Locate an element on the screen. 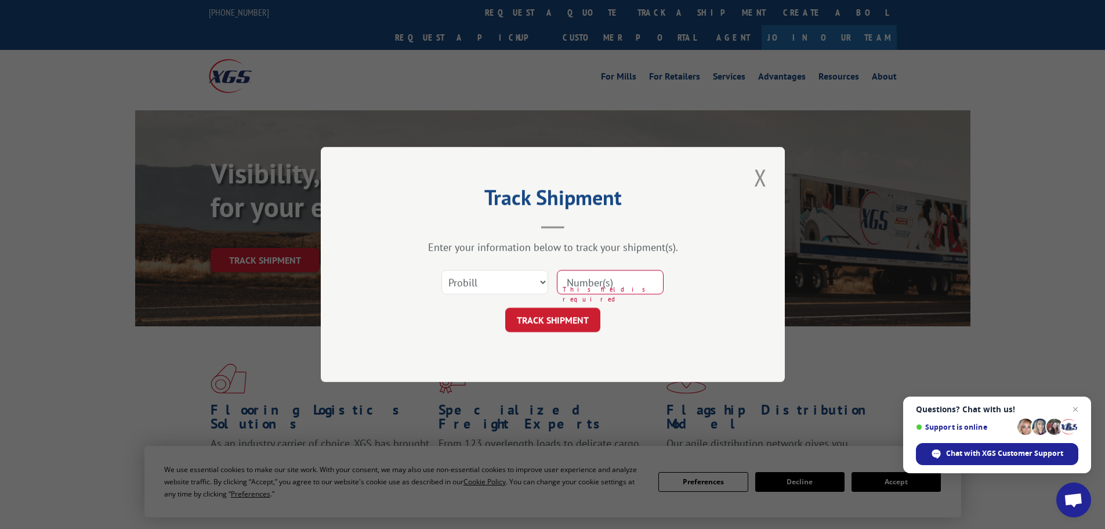  button: TRACK SHIPMENT is located at coordinates (553, 320).